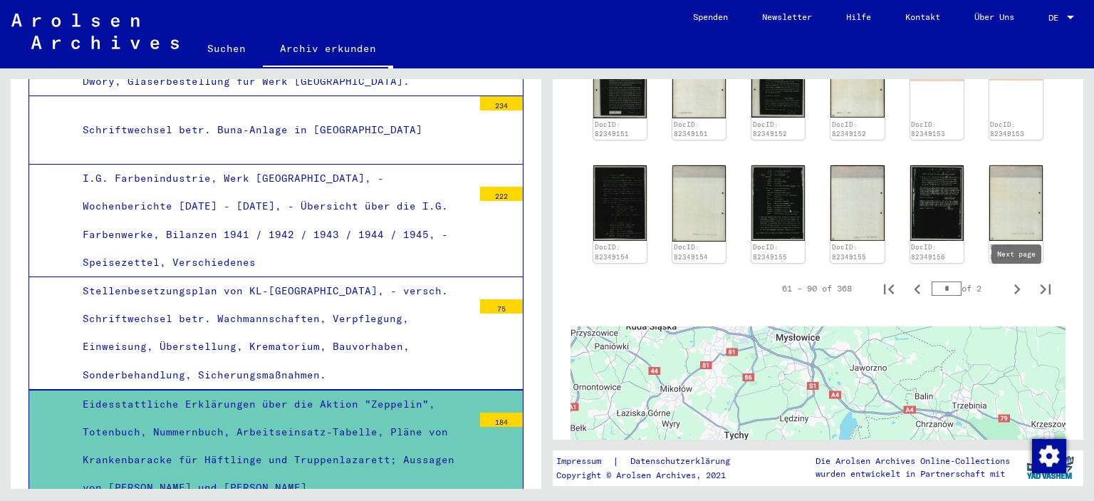  Describe the element at coordinates (683, 461) in the screenshot. I see `a: Datenschutzerklärung` at that location.